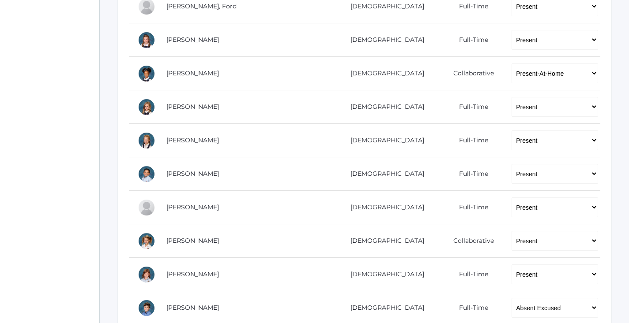  Describe the element at coordinates (147, 308) in the screenshot. I see `div: Liam Woodruff` at that location.